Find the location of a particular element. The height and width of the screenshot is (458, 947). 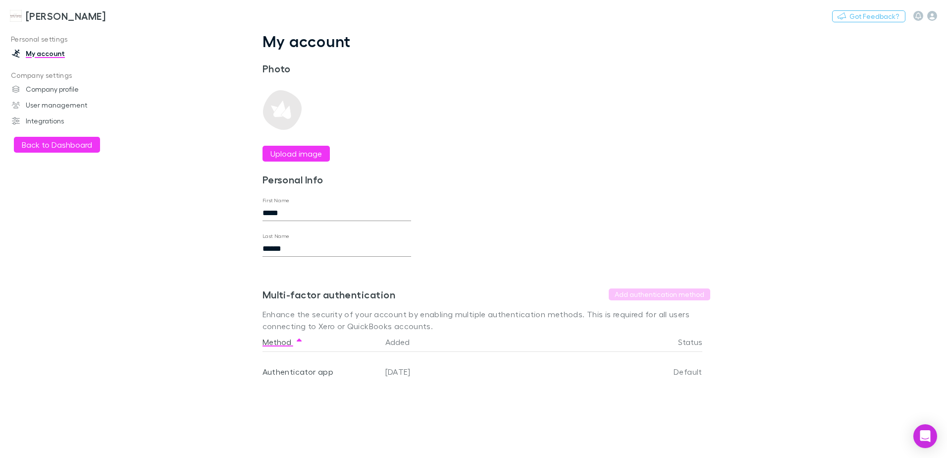

button: Status is located at coordinates (696, 342).